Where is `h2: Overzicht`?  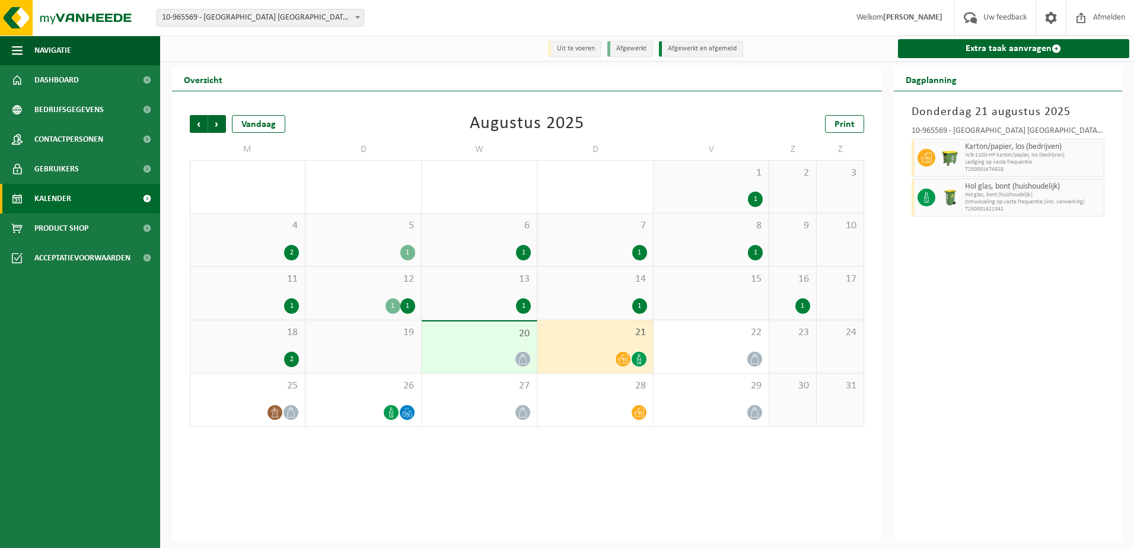 h2: Overzicht is located at coordinates (203, 79).